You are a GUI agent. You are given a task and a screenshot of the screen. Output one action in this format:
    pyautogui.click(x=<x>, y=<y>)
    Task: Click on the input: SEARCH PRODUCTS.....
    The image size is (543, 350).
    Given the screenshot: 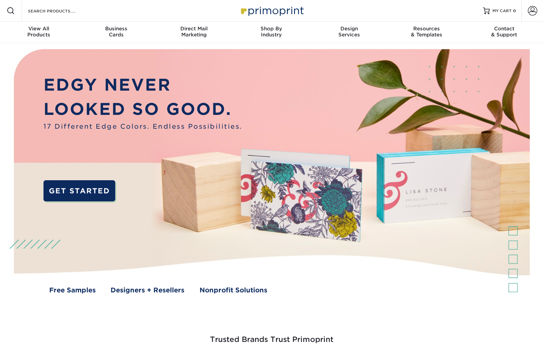 What is the action you would take?
    pyautogui.click(x=60, y=11)
    